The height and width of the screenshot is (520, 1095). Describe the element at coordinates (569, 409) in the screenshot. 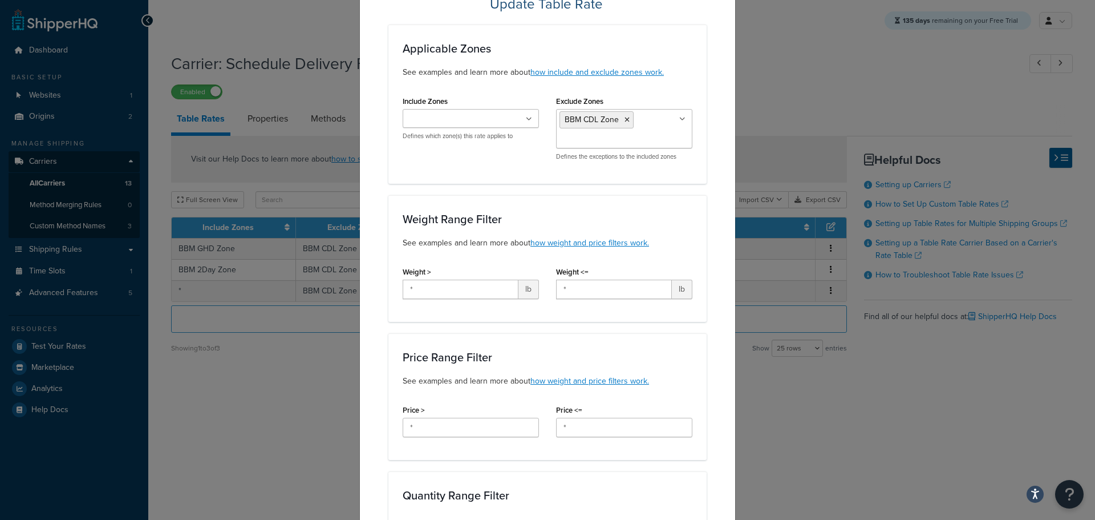

I see `label: Price <=` at that location.